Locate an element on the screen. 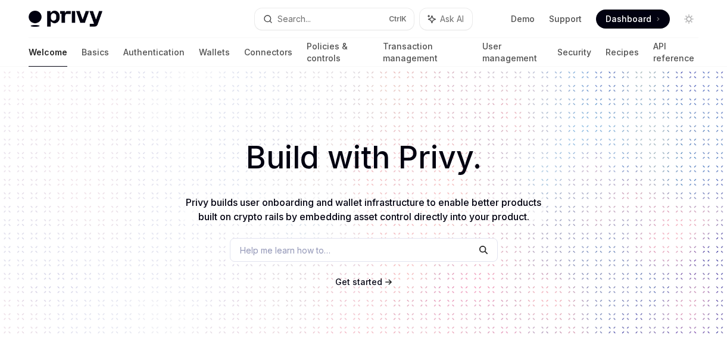 This screenshot has width=727, height=338. a: Connectors is located at coordinates (268, 52).